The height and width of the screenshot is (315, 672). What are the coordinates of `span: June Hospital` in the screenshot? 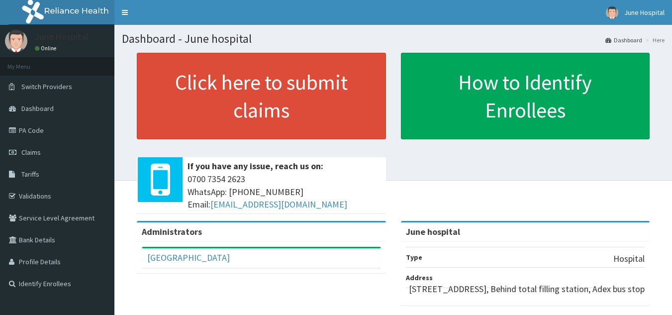 It's located at (644, 12).